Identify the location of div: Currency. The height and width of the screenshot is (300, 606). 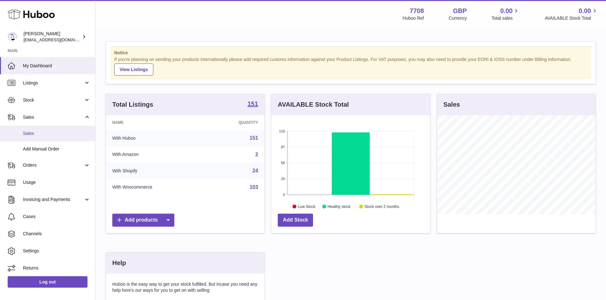
(457, 18).